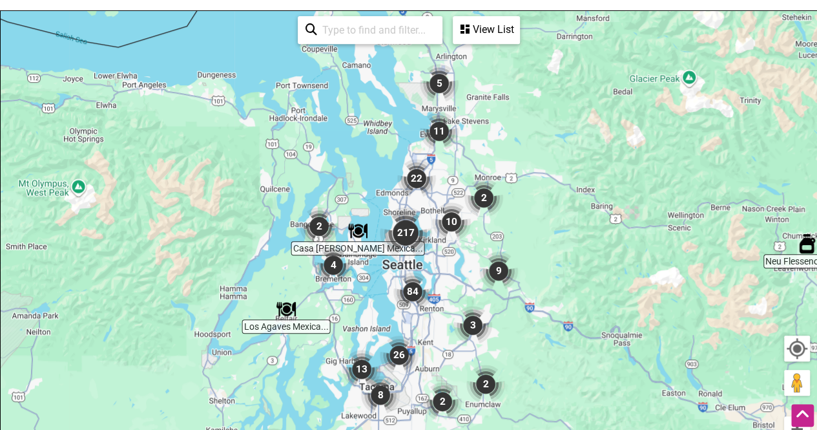  Describe the element at coordinates (358, 231) in the screenshot. I see `div: Casa Rojas Mexican Restaurant & Cantina` at that location.